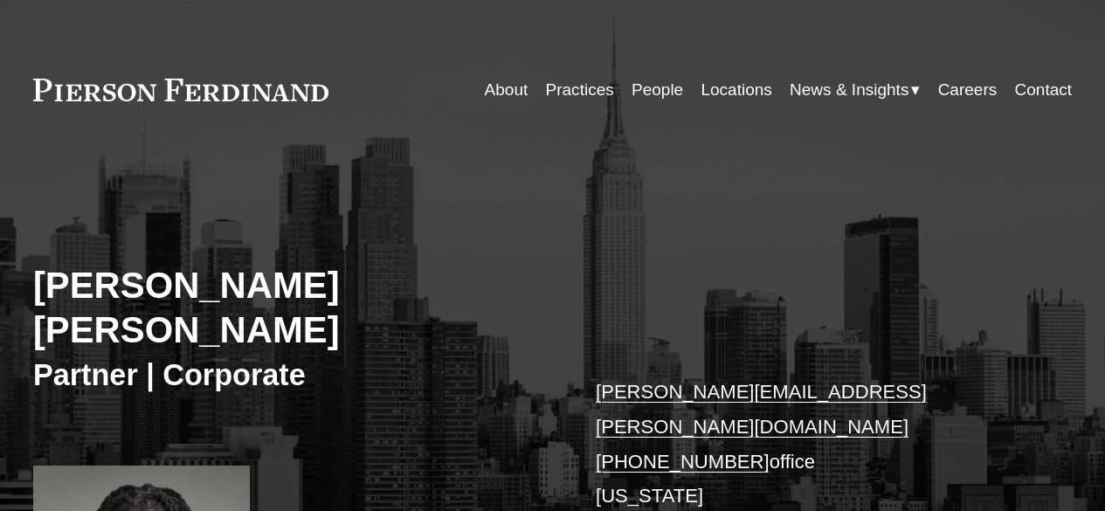  Describe the element at coordinates (580, 90) in the screenshot. I see `a: Practices` at that location.